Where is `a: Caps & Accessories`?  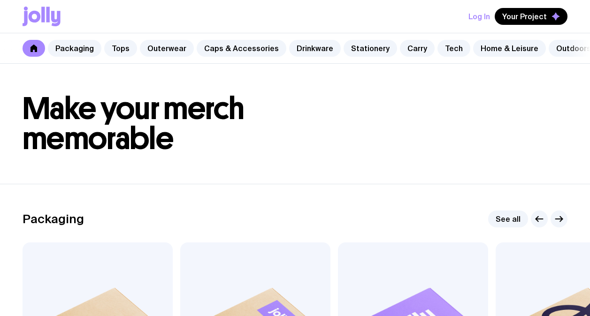 a: Caps & Accessories is located at coordinates (241, 48).